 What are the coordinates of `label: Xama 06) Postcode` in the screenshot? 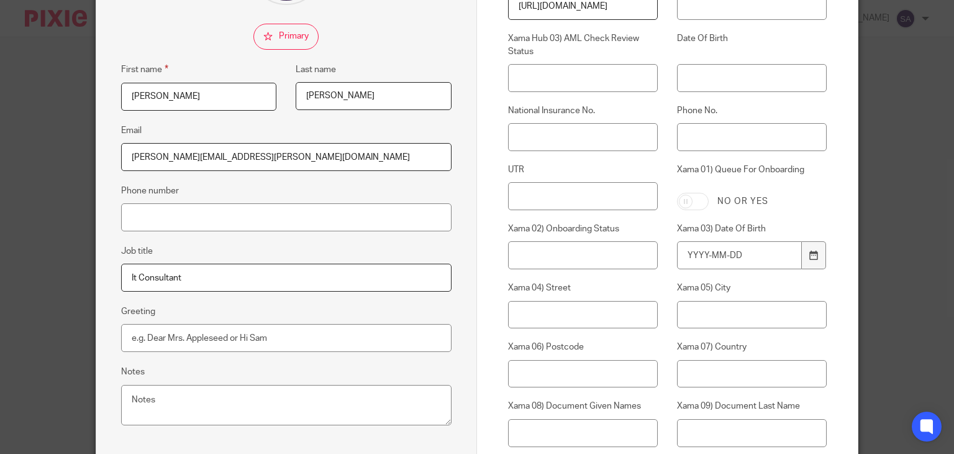 It's located at (583, 347).